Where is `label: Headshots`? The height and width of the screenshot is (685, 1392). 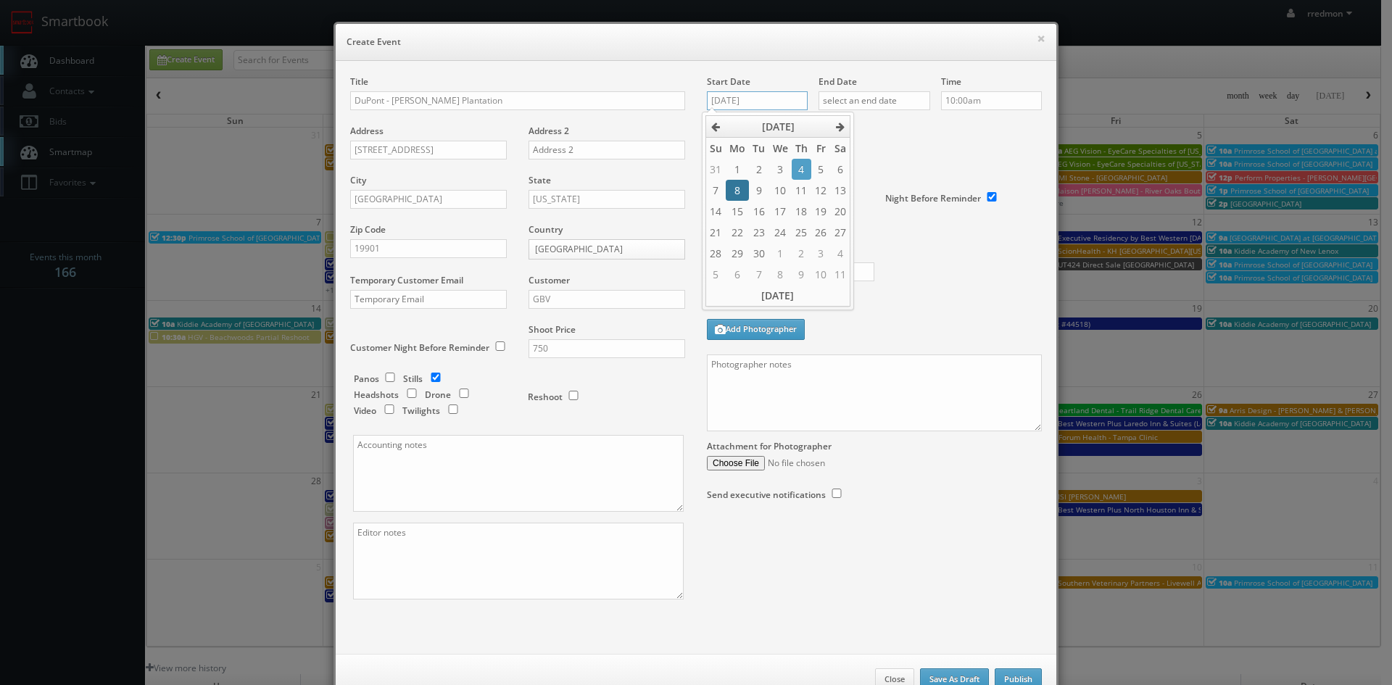
label: Headshots is located at coordinates (376, 394).